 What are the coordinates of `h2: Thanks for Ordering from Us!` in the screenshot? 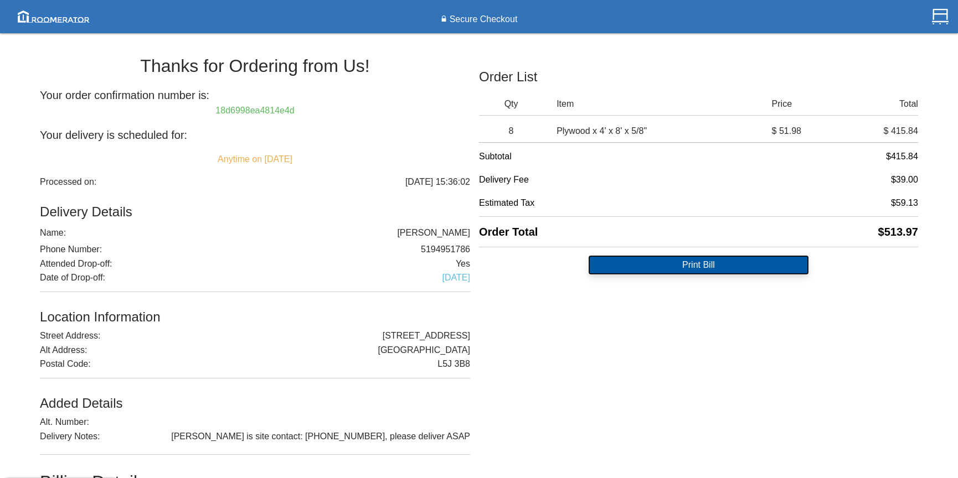 It's located at (255, 59).